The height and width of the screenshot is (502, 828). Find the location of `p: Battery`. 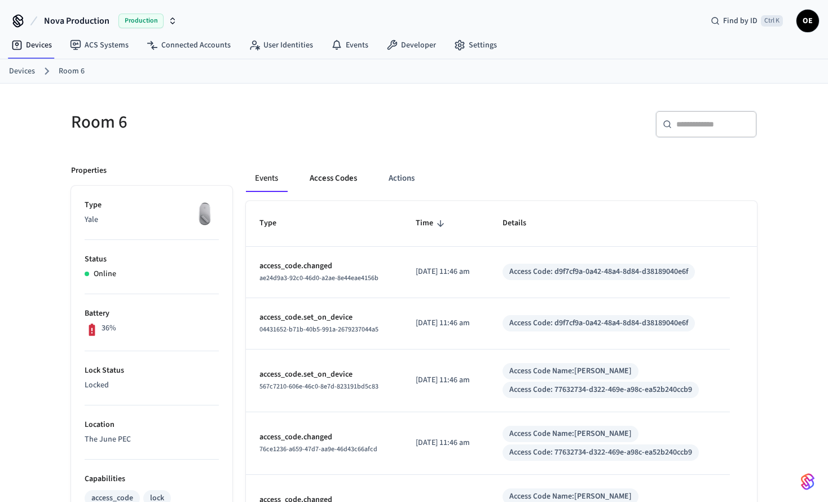

p: Battery is located at coordinates (152, 313).